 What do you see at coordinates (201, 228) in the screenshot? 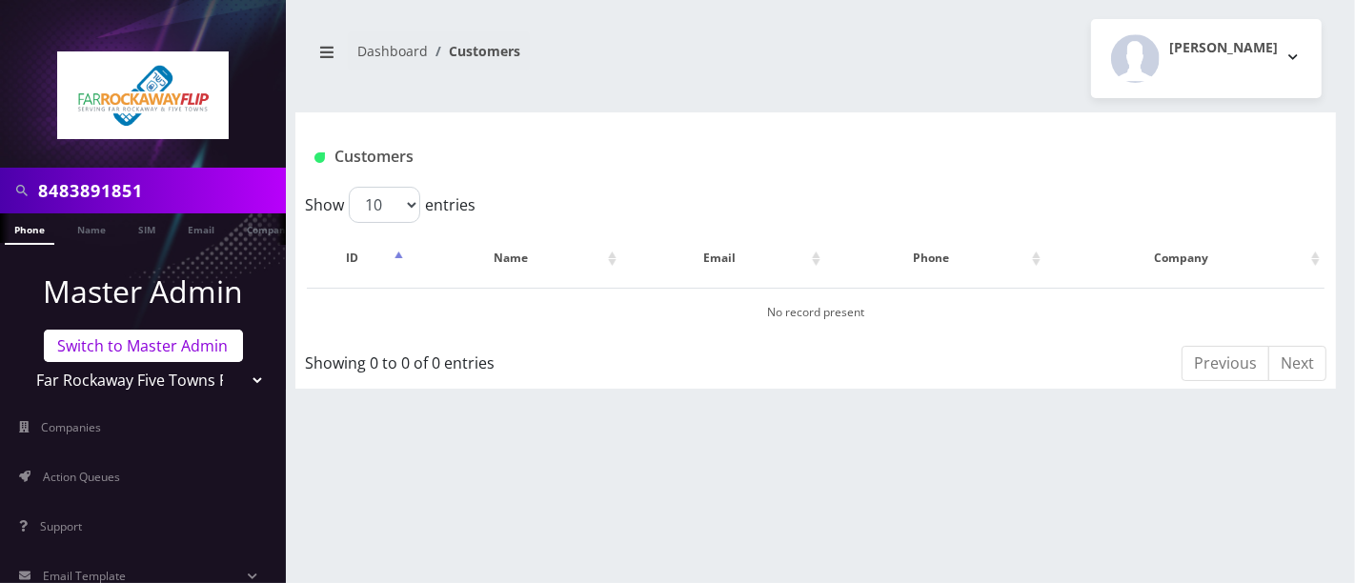
I see `a: Email` at bounding box center [201, 228].